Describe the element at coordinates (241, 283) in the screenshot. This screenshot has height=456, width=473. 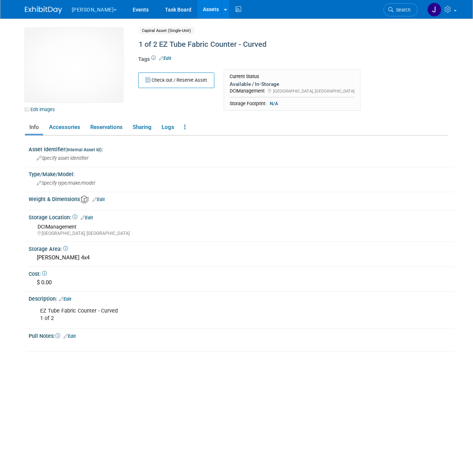
I see `div: $ 0.00` at that location.